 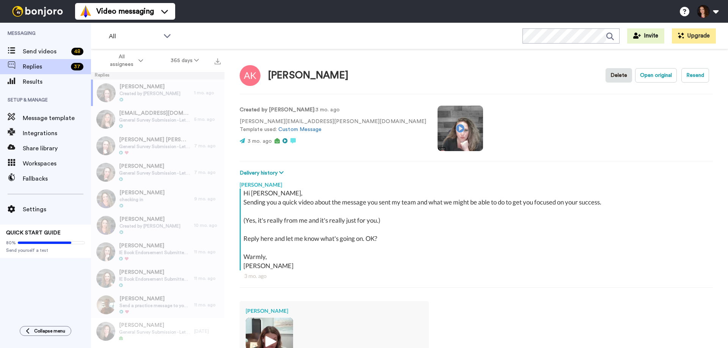 What do you see at coordinates (57, 164) in the screenshot?
I see `span: Workspaces` at bounding box center [57, 164].